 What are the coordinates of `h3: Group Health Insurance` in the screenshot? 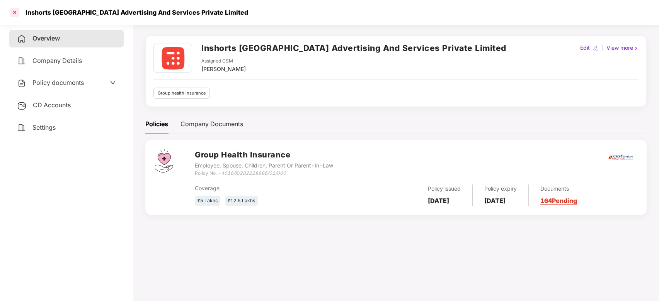 It's located at (264, 155).